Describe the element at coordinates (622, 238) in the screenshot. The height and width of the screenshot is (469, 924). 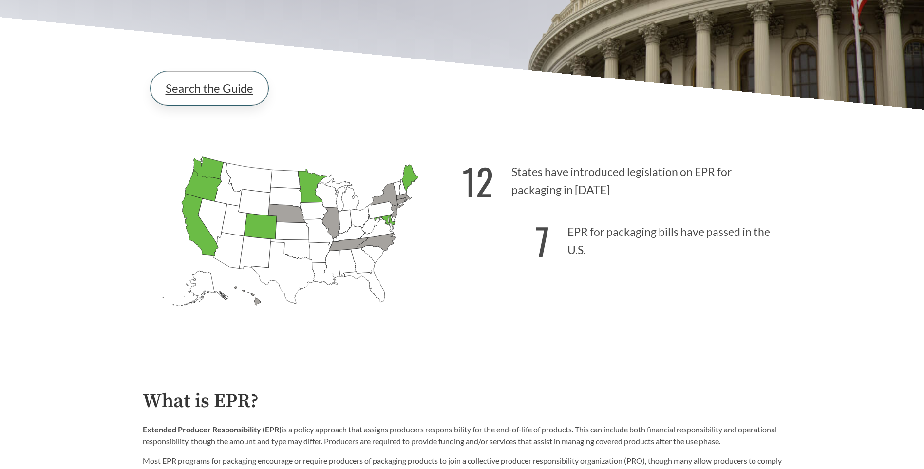
I see `p: EPR for packaging bills have passed in the U.S.` at that location.